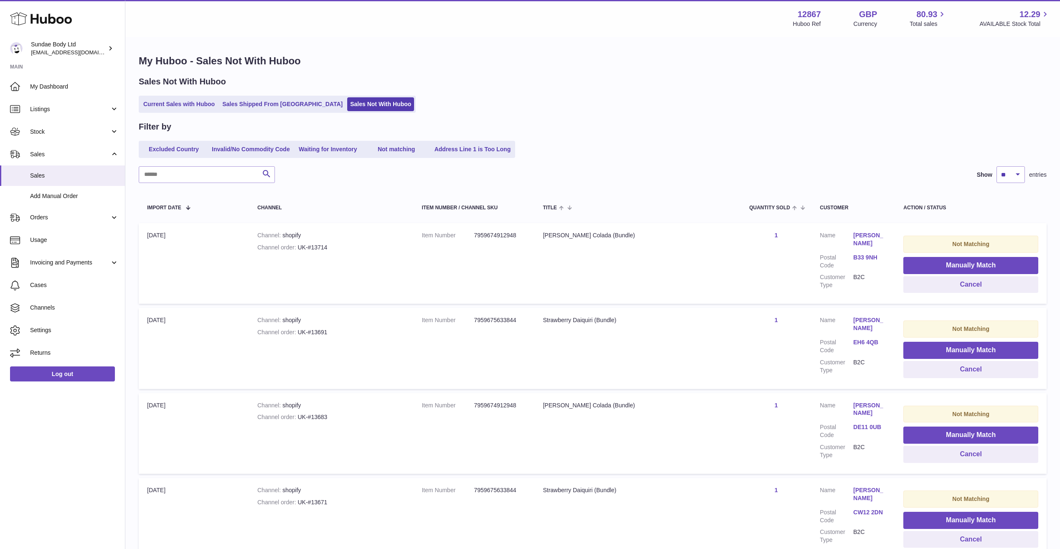  What do you see at coordinates (474, 208) in the screenshot?
I see `div: Item Number / Channel SKU` at bounding box center [474, 208].